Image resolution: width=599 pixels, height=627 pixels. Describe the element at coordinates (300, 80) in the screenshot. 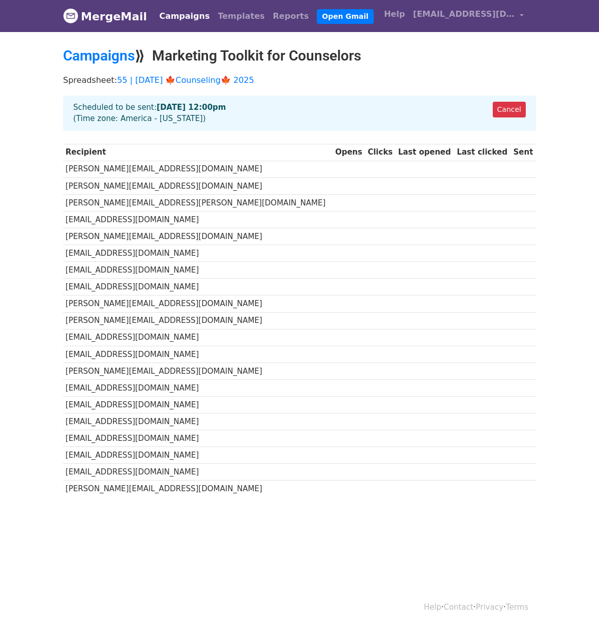

I see `p: Spreadsheet:` at that location.